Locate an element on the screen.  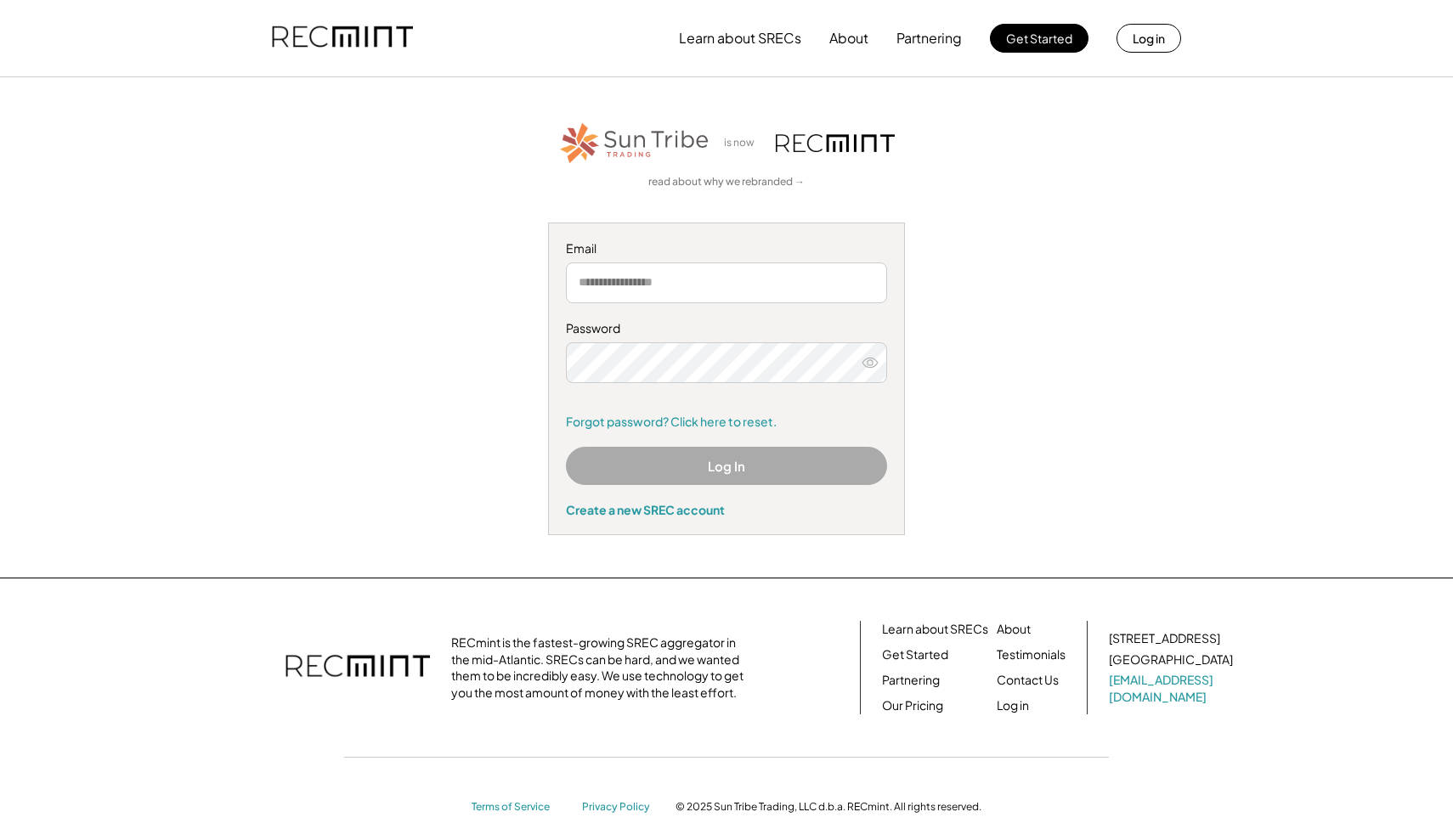
a: Forgot password? Click here to reset. is located at coordinates (726, 422).